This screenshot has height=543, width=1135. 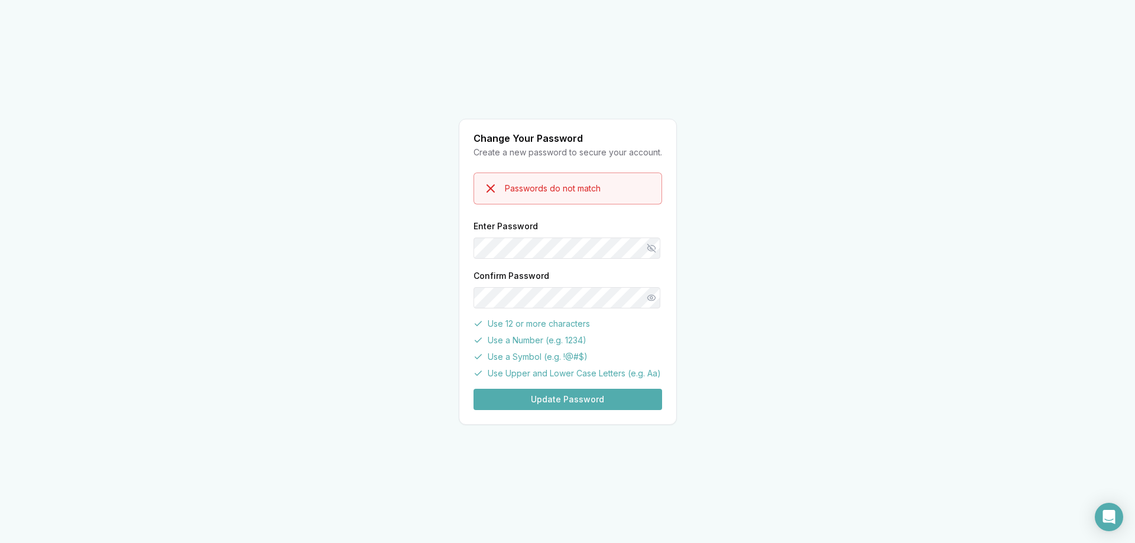 I want to click on button: Update Password, so click(x=568, y=400).